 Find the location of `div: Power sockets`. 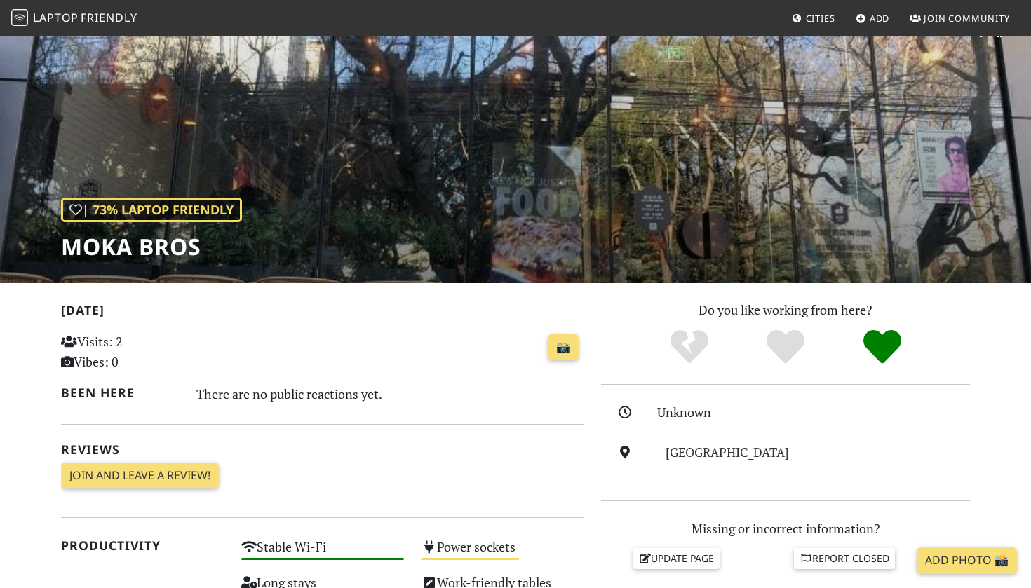

div: Power sockets is located at coordinates (502, 553).